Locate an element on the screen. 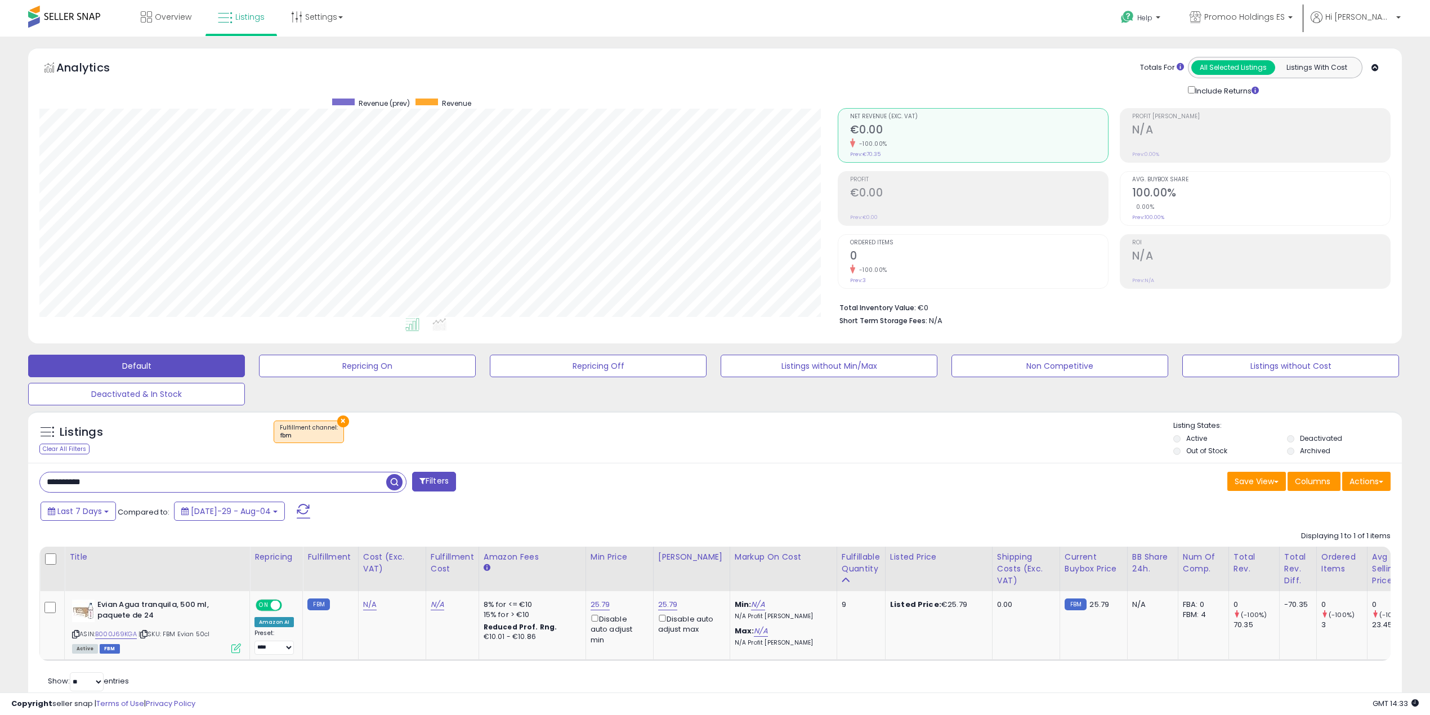  span: Listings is located at coordinates (250, 17).